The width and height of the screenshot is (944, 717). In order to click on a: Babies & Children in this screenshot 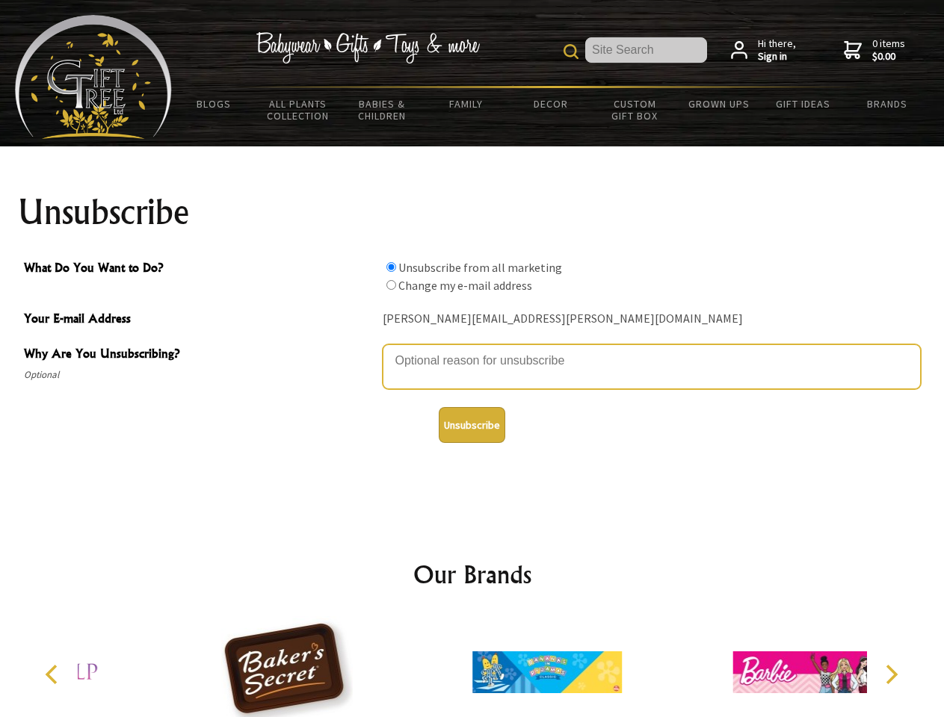, I will do `click(382, 110)`.